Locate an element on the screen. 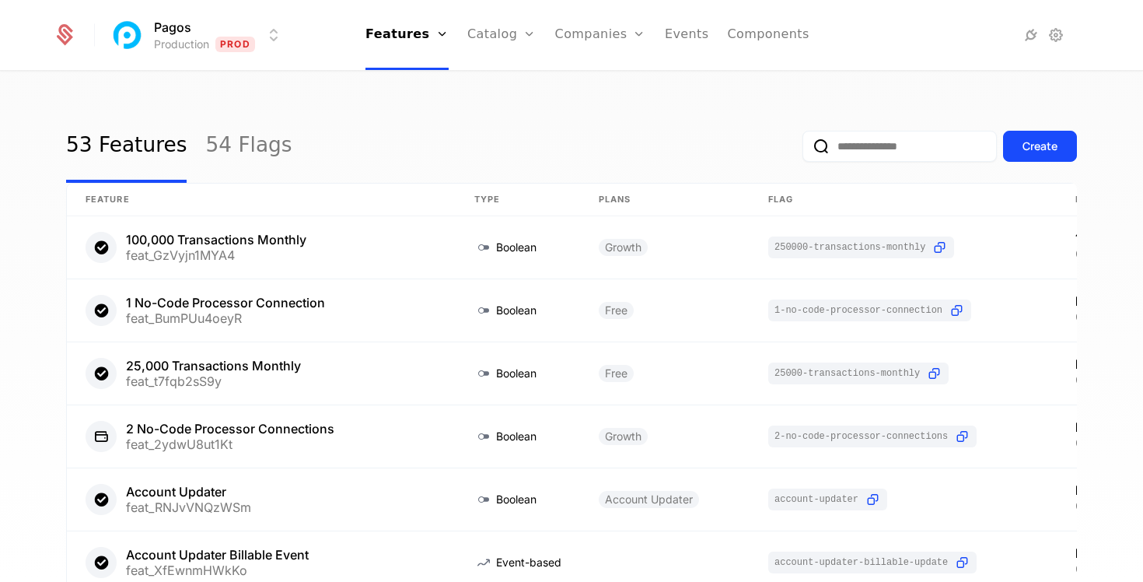  a: 53 Features is located at coordinates (126, 146).